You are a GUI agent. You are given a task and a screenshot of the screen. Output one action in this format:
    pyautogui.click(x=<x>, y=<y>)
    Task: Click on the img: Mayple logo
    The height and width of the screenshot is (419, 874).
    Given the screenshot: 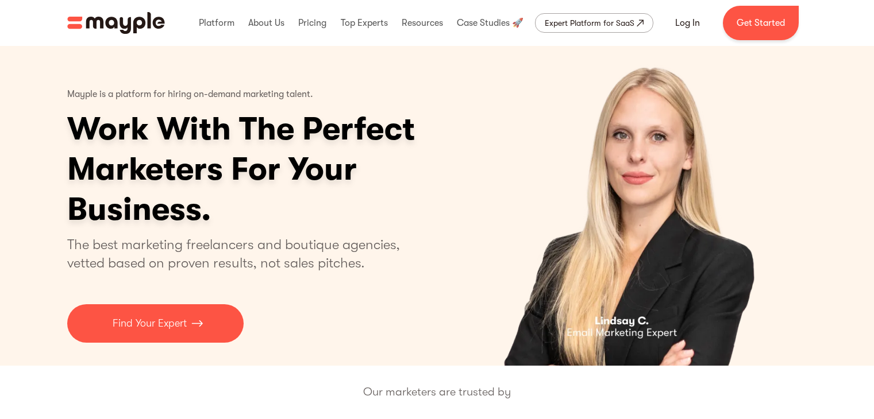 What is the action you would take?
    pyautogui.click(x=116, y=23)
    